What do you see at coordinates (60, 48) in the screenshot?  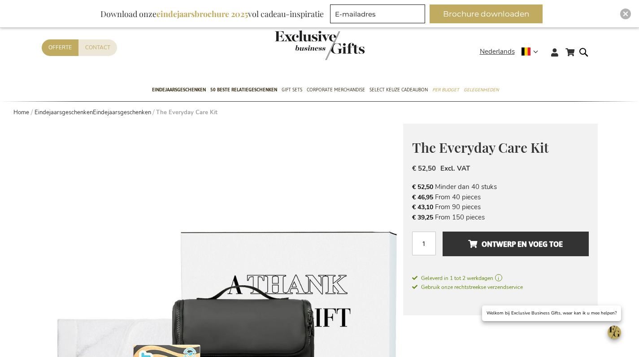 I see `a: Offerte` at bounding box center [60, 48].